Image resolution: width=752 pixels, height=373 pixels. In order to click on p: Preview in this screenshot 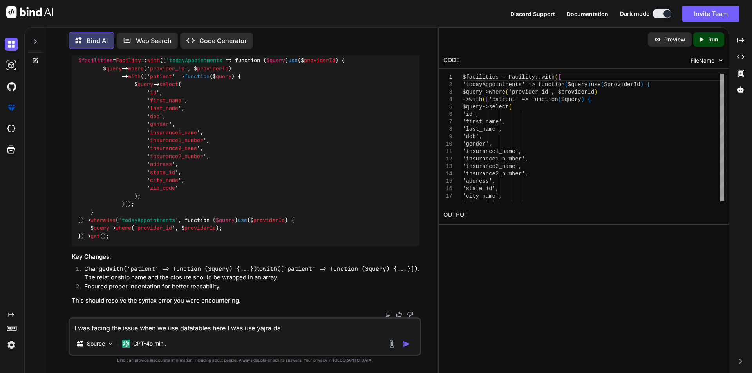, I will do `click(675, 40)`.